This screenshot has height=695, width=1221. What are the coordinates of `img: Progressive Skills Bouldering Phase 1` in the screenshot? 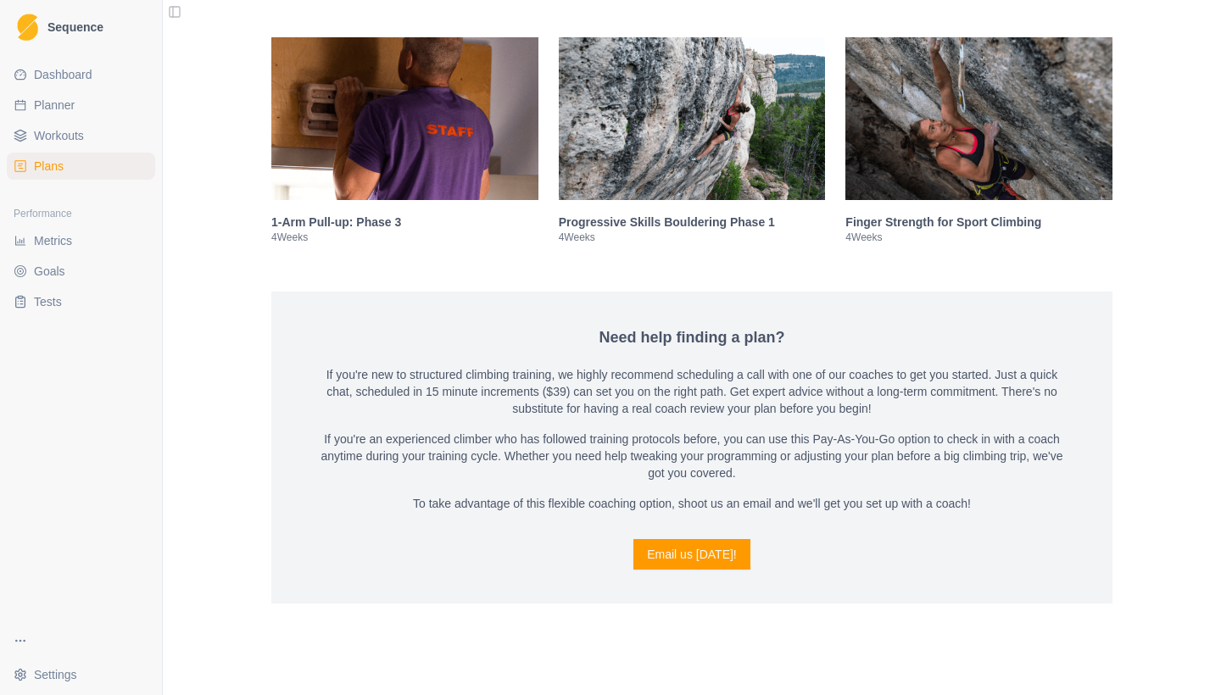 It's located at (692, 119).